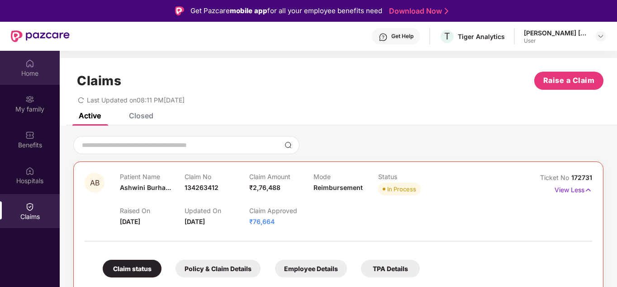 The image size is (617, 287). I want to click on div: Tiger Analytics, so click(482, 36).